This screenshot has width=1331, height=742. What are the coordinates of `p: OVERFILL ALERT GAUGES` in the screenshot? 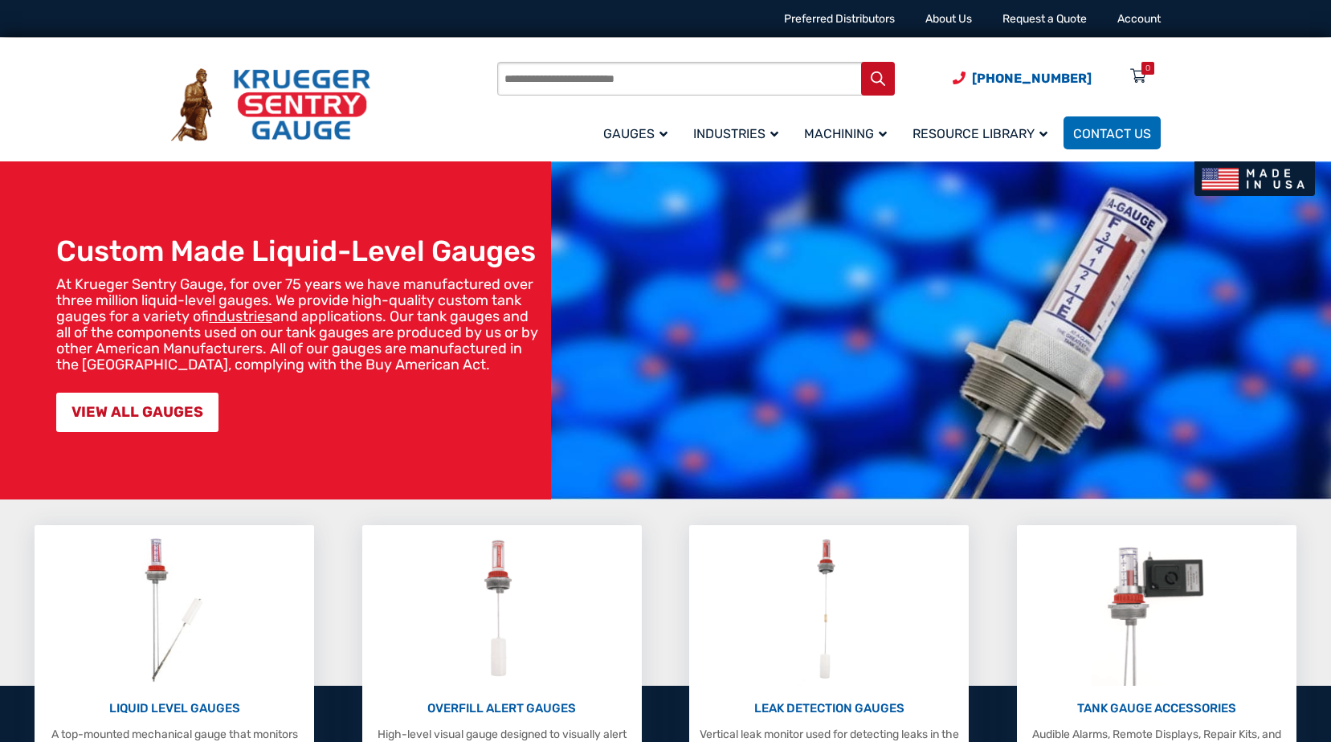 It's located at (502, 708).